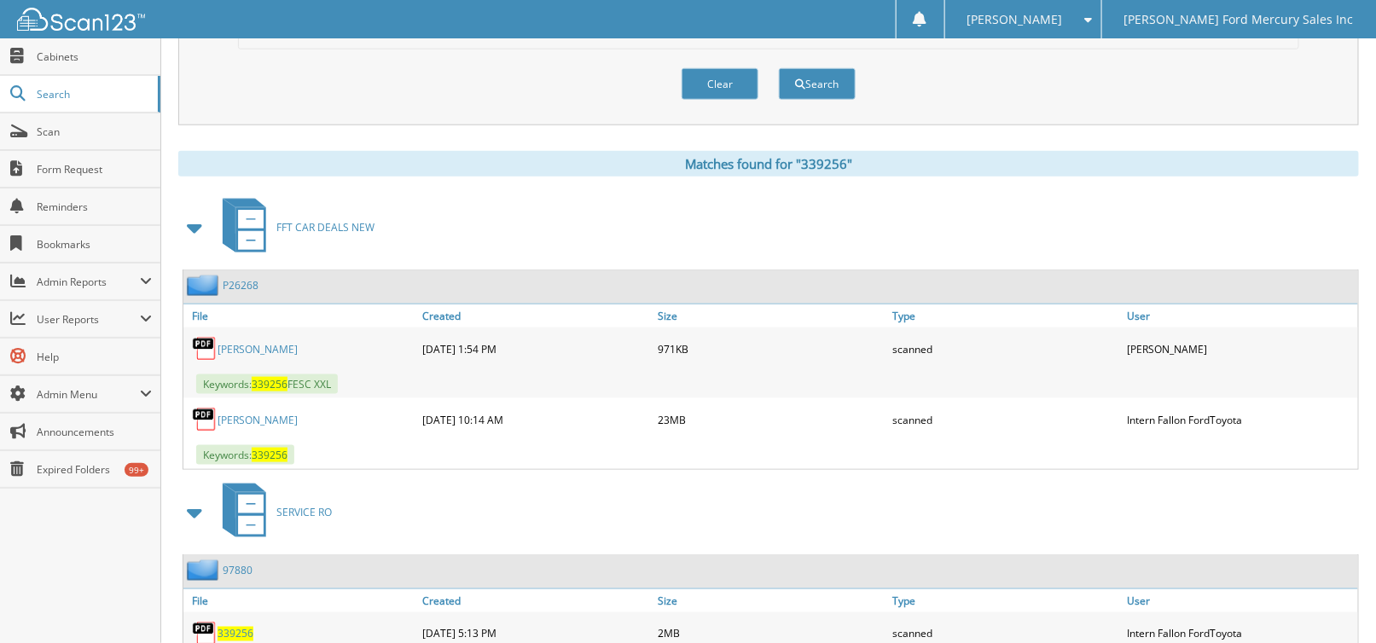 The image size is (1376, 643). What do you see at coordinates (769, 164) in the screenshot?
I see `div: Matches found for "339256"` at bounding box center [769, 164].